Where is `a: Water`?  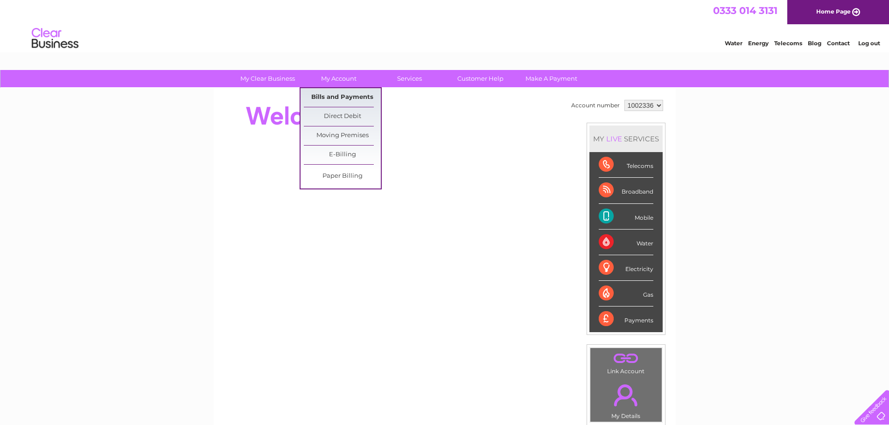
a: Water is located at coordinates (734, 43).